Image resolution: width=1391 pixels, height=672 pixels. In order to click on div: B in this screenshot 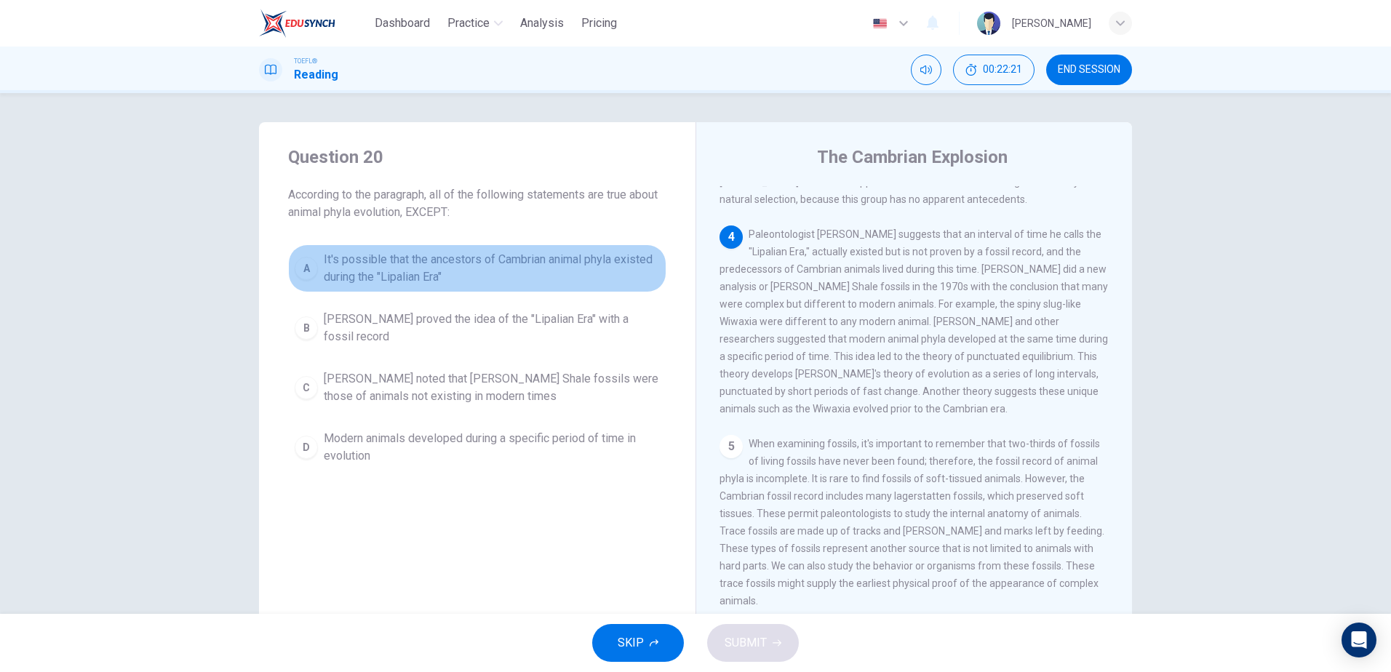, I will do `click(306, 328)`.